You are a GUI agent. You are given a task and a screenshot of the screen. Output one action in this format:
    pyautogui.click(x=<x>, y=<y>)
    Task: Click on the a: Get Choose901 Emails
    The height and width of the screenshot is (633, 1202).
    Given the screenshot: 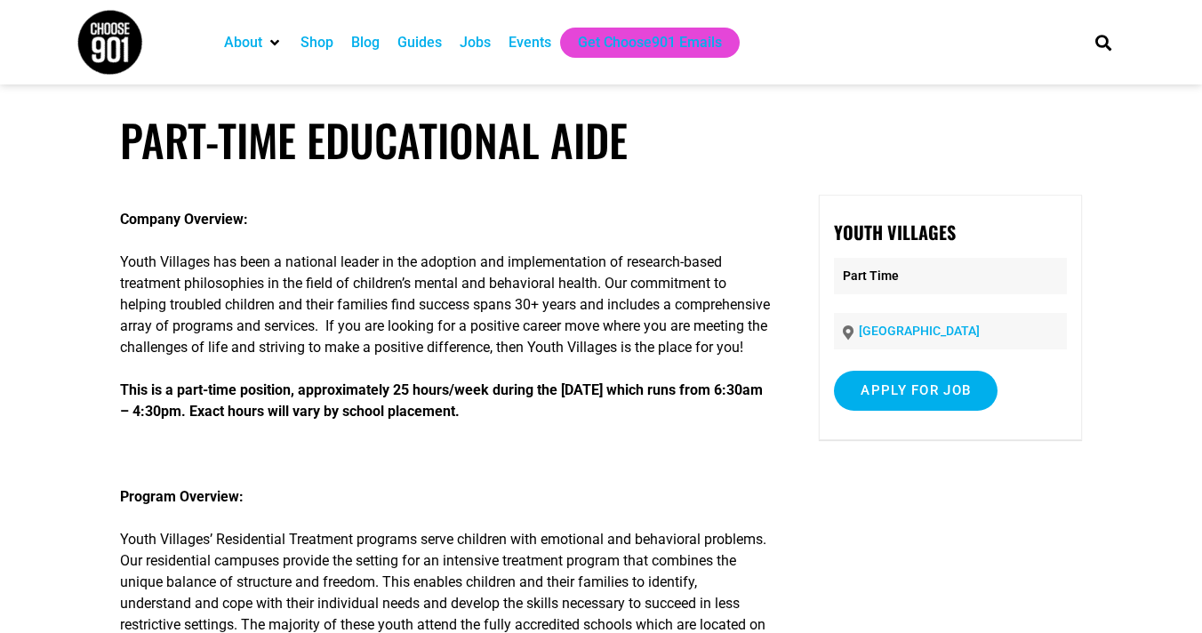 What is the action you would take?
    pyautogui.click(x=650, y=43)
    